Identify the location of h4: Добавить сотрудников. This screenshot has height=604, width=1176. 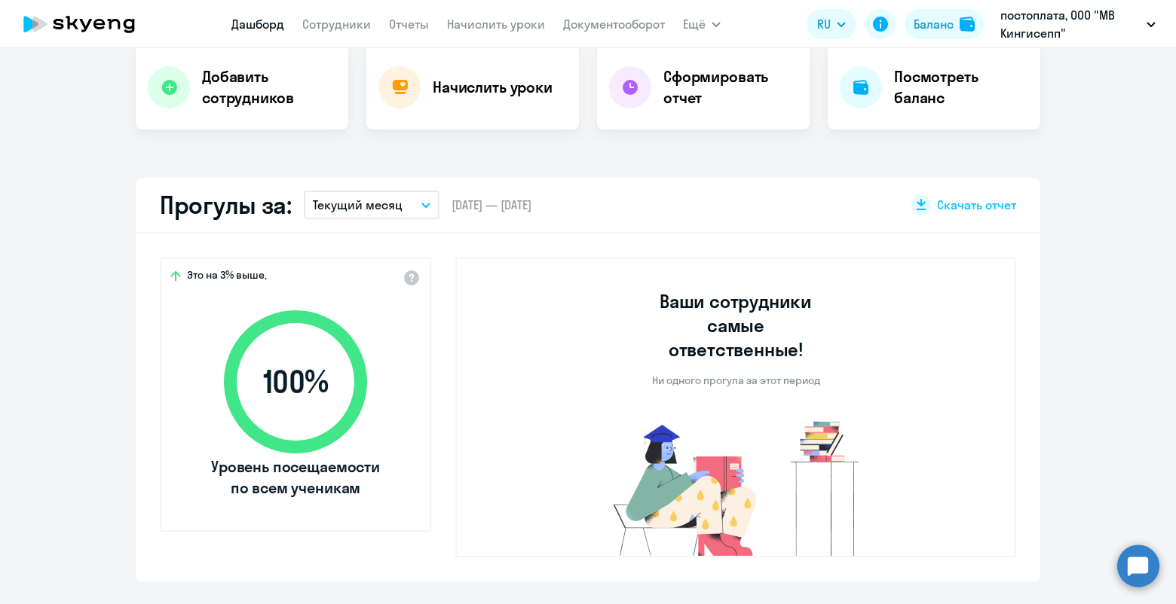
(269, 87).